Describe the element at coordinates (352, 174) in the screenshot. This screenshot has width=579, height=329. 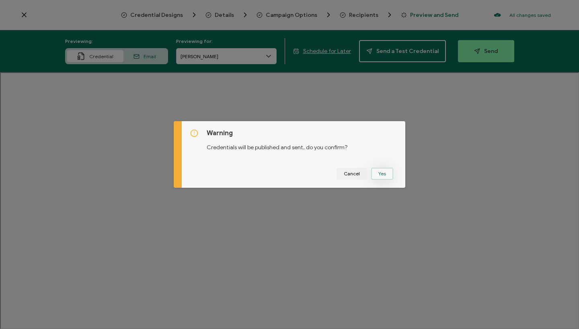
I see `span: Cancel` at that location.